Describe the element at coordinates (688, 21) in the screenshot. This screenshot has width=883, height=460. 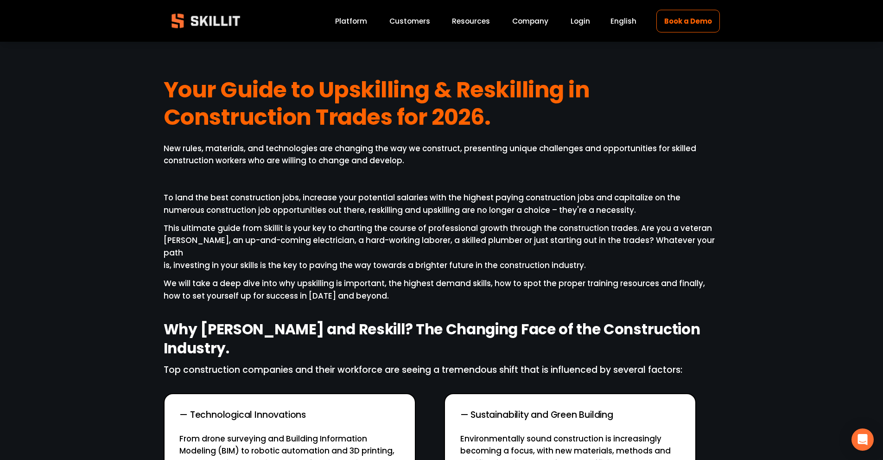
I see `a: Book a Demo` at that location.